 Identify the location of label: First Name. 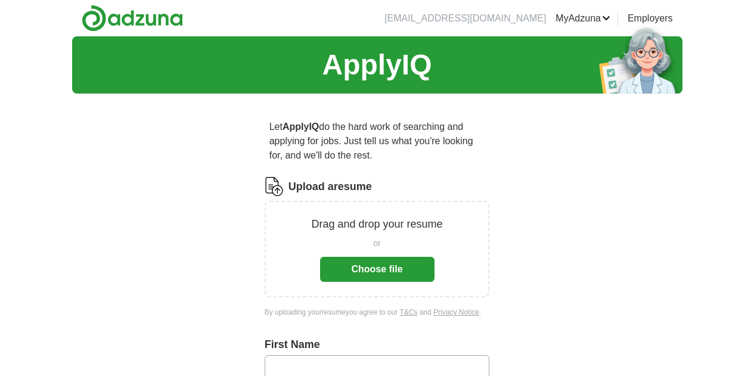
(377, 345).